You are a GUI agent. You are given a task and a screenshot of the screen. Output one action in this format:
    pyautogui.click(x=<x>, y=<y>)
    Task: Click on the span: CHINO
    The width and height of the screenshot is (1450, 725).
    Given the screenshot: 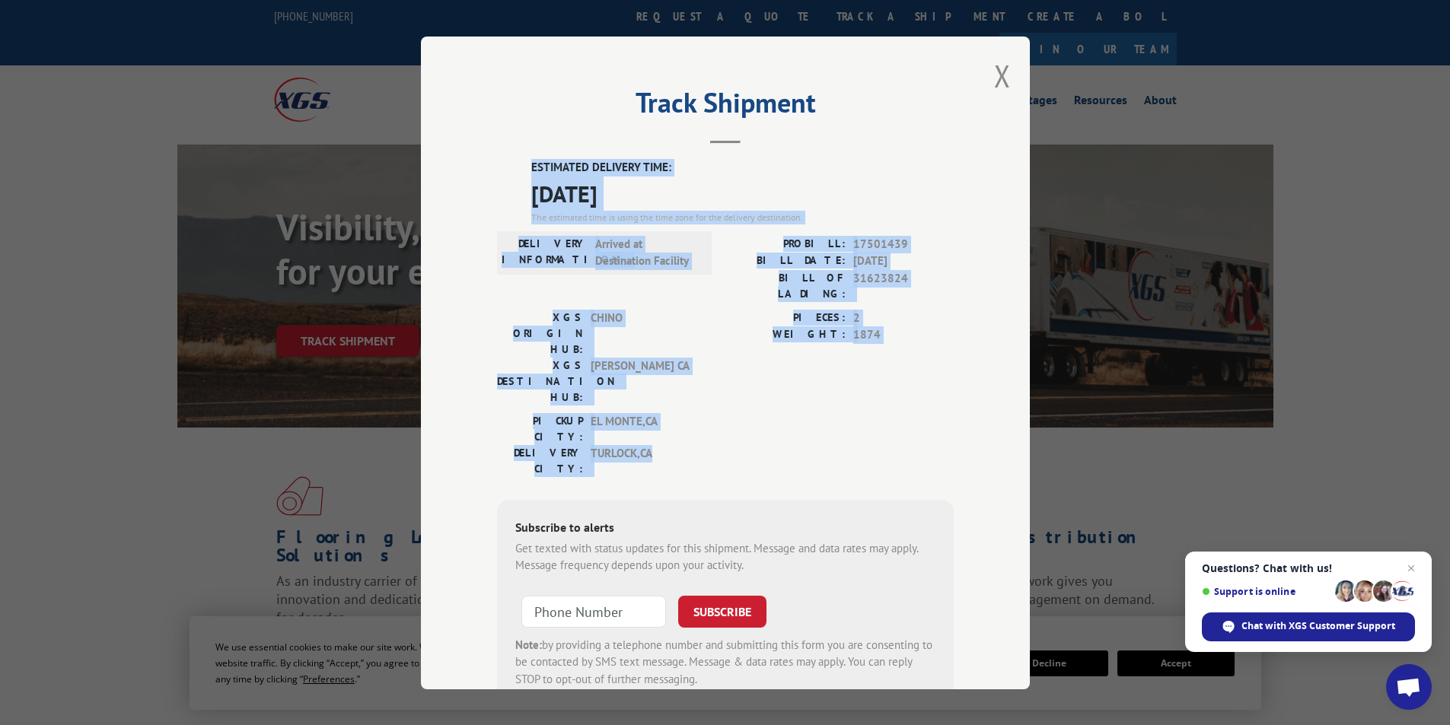 What is the action you would take?
    pyautogui.click(x=641, y=333)
    